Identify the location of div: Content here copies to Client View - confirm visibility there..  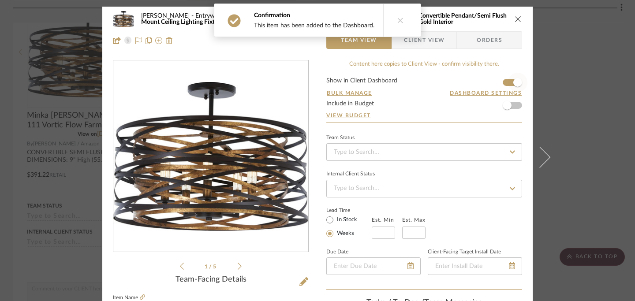
(424, 64).